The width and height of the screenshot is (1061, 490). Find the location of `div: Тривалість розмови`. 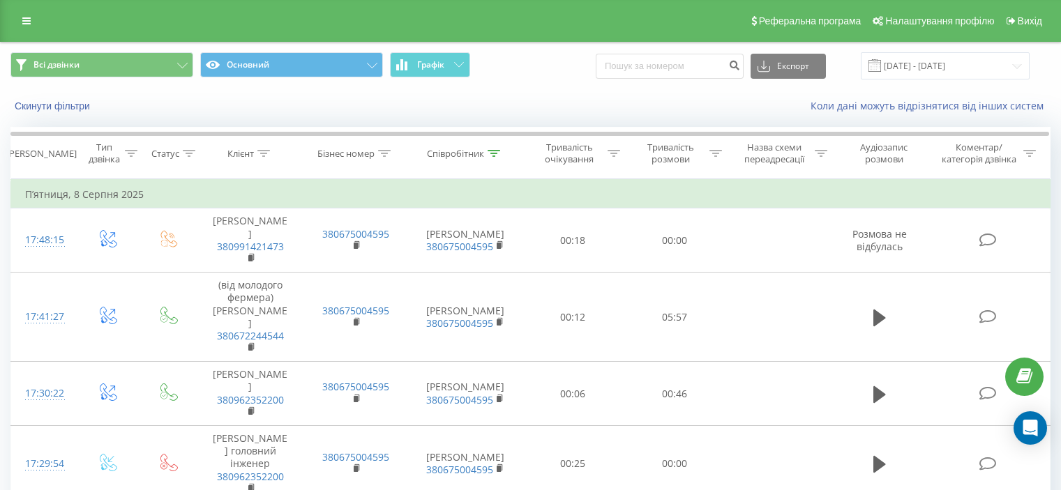

div: Тривалість розмови is located at coordinates (671, 153).